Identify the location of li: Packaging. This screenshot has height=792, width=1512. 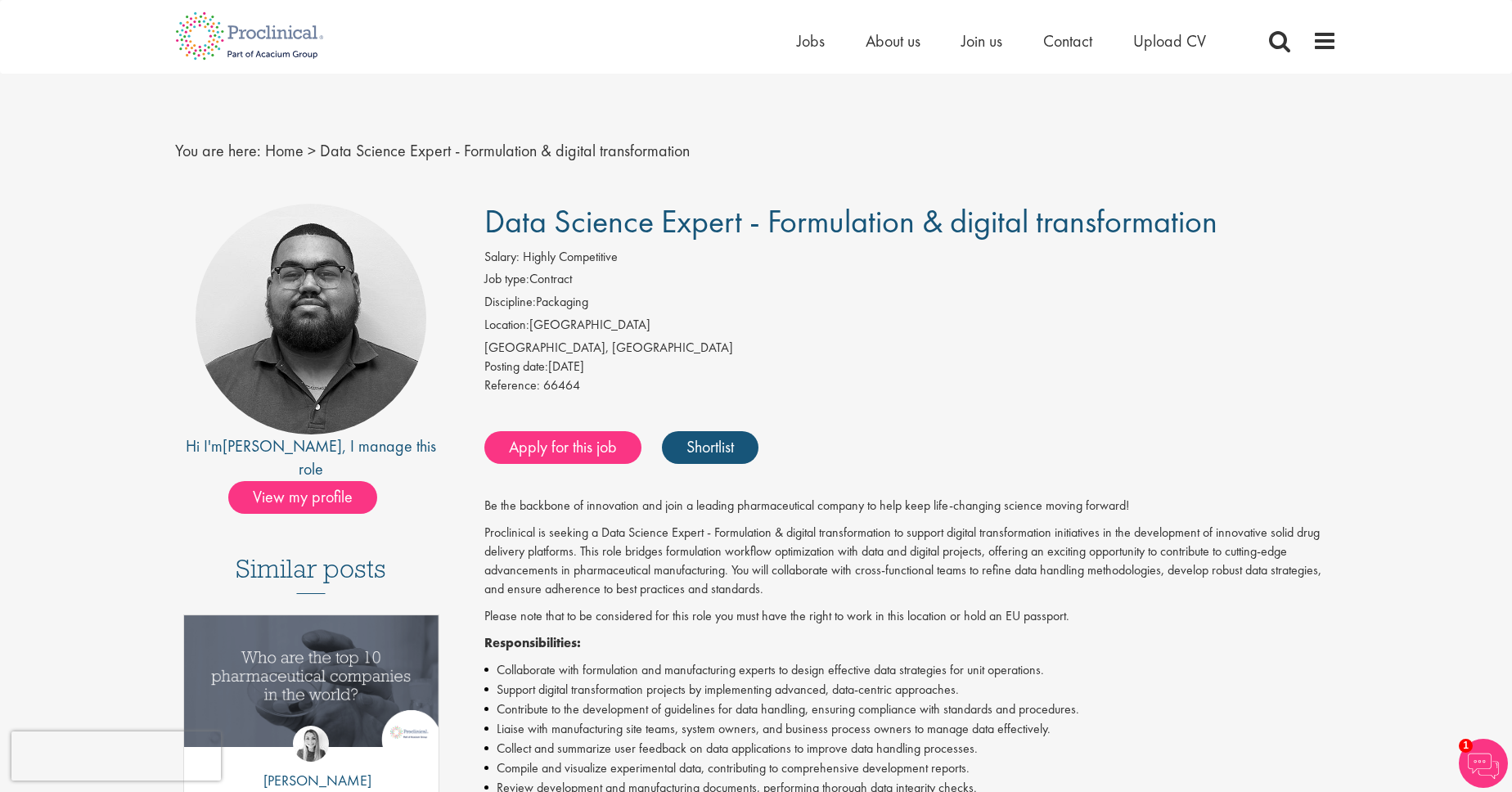
(911, 305).